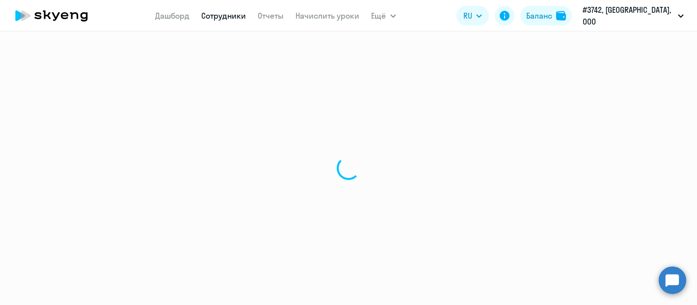  Describe the element at coordinates (384, 16) in the screenshot. I see `button: Ещё` at that location.